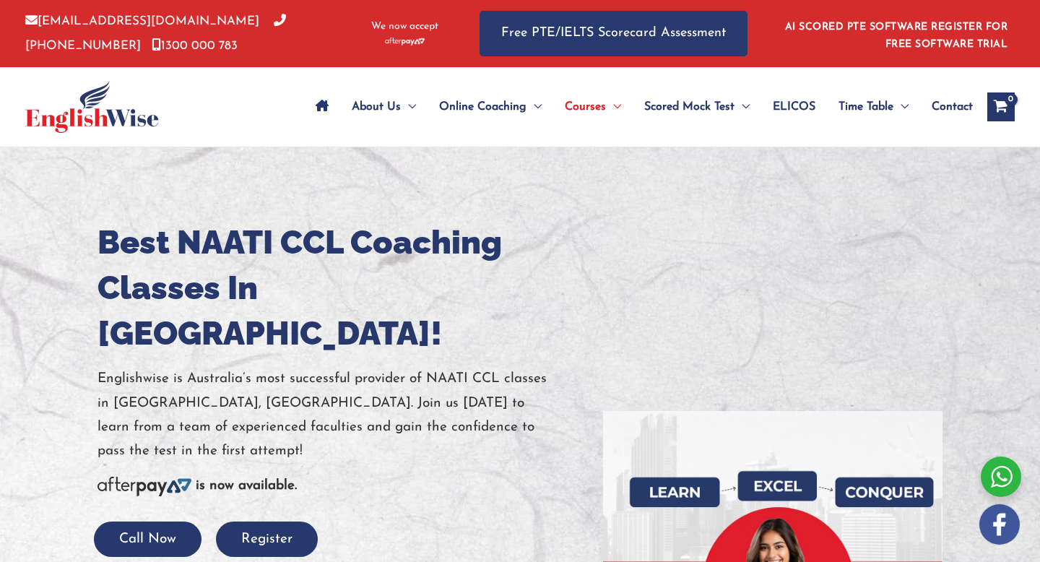 The width and height of the screenshot is (1040, 562). Describe the element at coordinates (794, 107) in the screenshot. I see `a: ELICOS` at that location.